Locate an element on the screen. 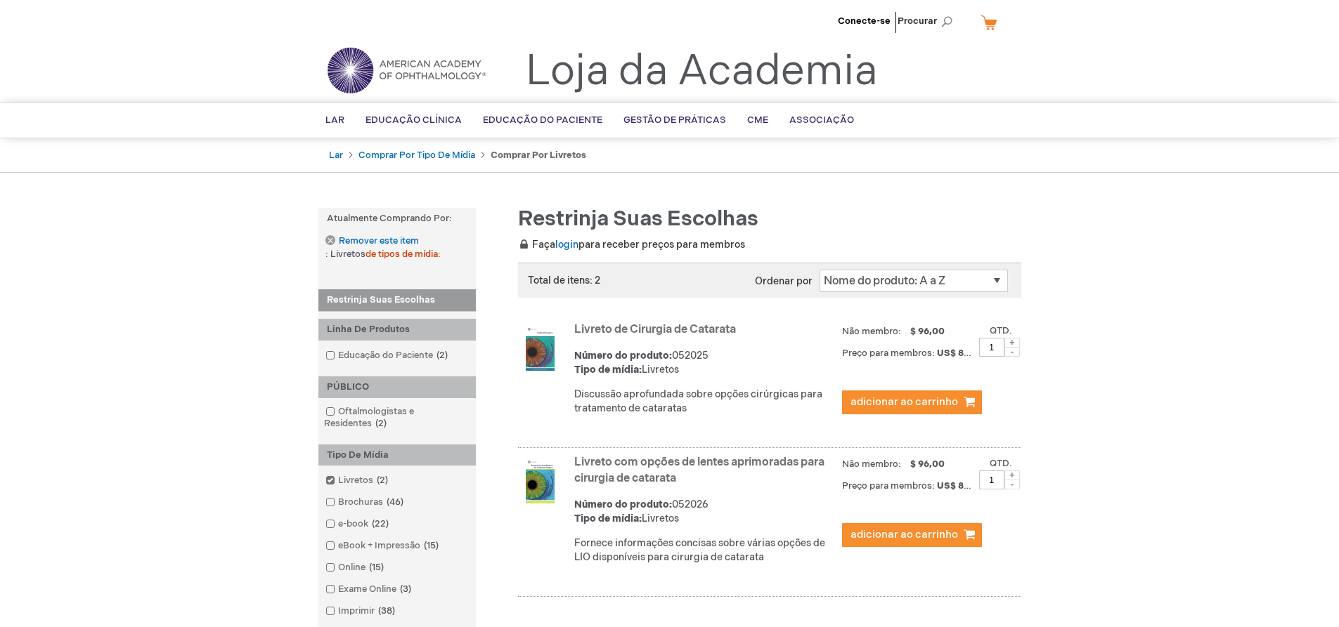 This screenshot has height=627, width=1339. font: 46 is located at coordinates (395, 502).